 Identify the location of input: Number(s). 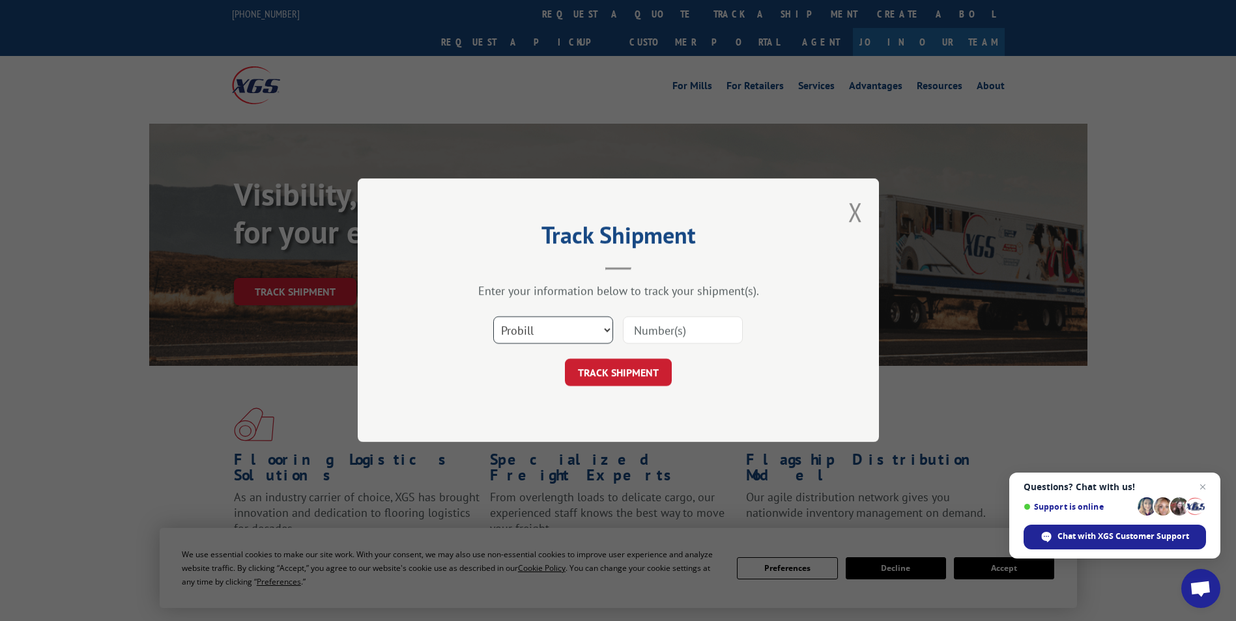
(683, 331).